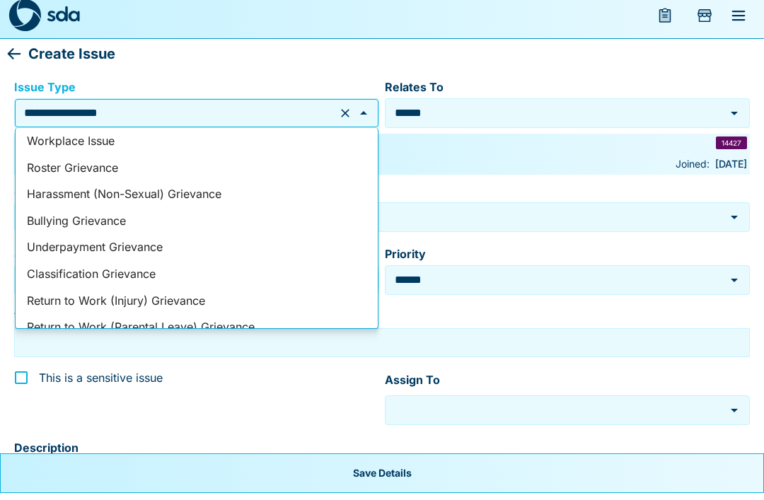  Describe the element at coordinates (364, 120) in the screenshot. I see `button: Close` at that location.